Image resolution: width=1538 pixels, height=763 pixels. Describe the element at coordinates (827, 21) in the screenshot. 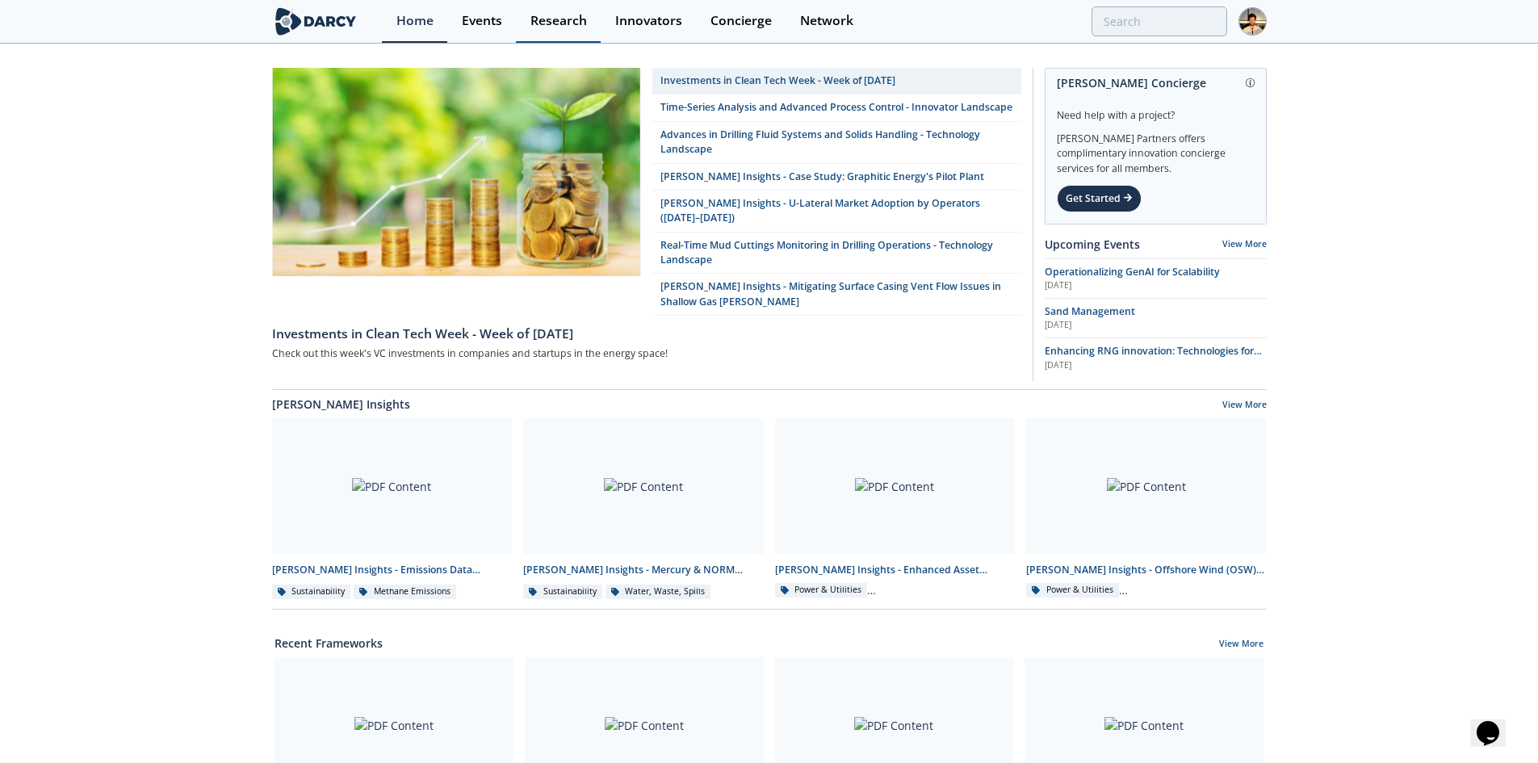

I see `div: Network` at that location.